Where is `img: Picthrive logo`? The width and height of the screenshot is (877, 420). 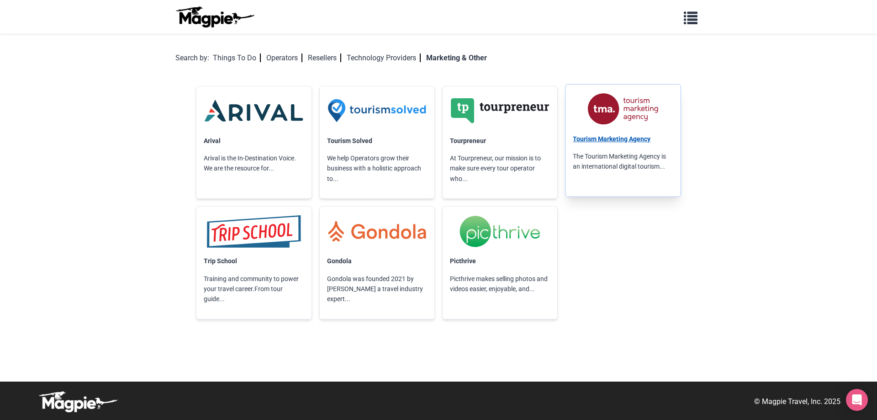 img: Picthrive logo is located at coordinates (500, 231).